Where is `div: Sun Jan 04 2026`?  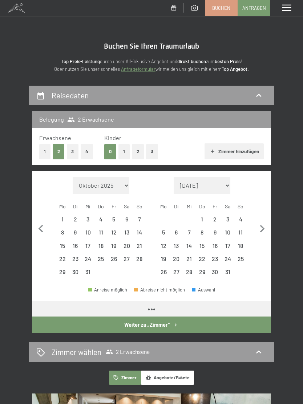 div: Sun Jan 04 2026 is located at coordinates (240, 219).